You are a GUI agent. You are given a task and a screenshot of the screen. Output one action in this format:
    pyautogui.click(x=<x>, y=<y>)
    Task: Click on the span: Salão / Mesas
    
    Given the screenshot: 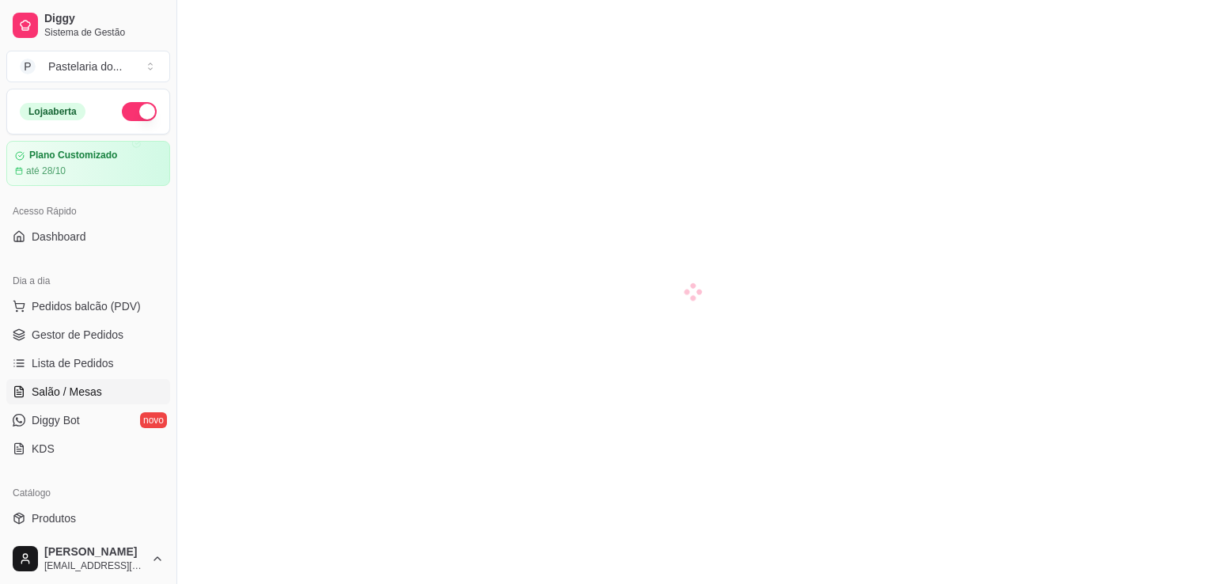 What is the action you would take?
    pyautogui.click(x=66, y=392)
    